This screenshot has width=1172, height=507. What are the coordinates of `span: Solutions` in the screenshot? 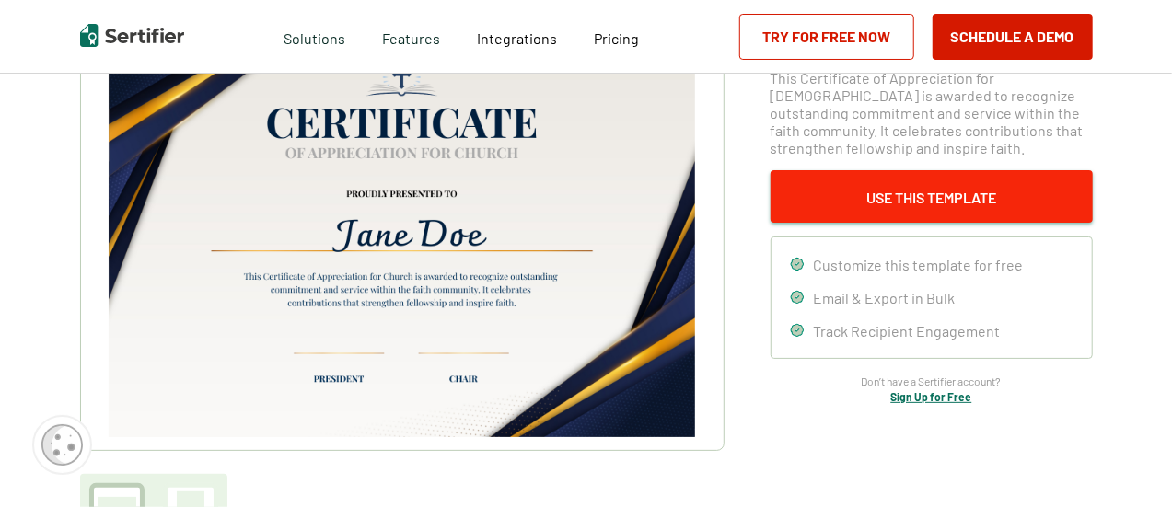 It's located at (314, 36).